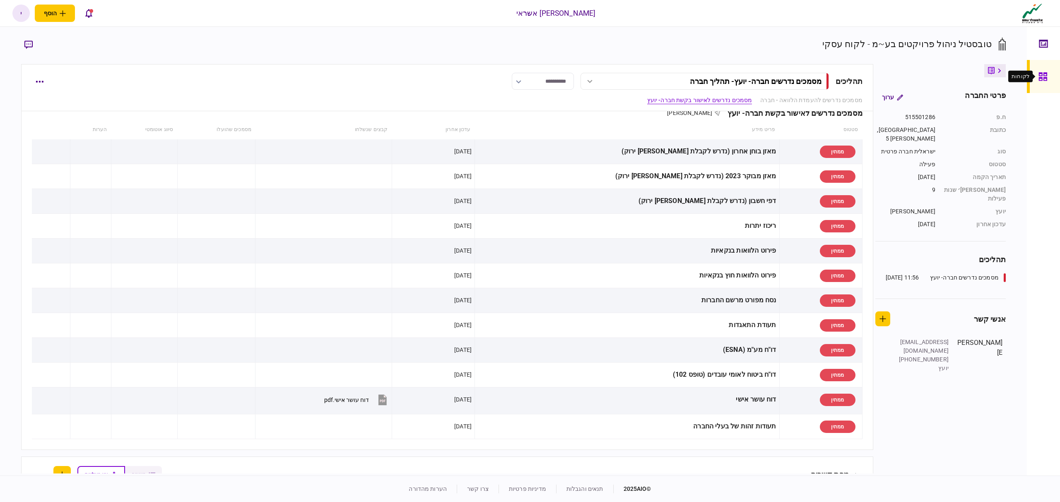  I want to click on div: תעודות זהות של בעלי החברה, so click(627, 427).